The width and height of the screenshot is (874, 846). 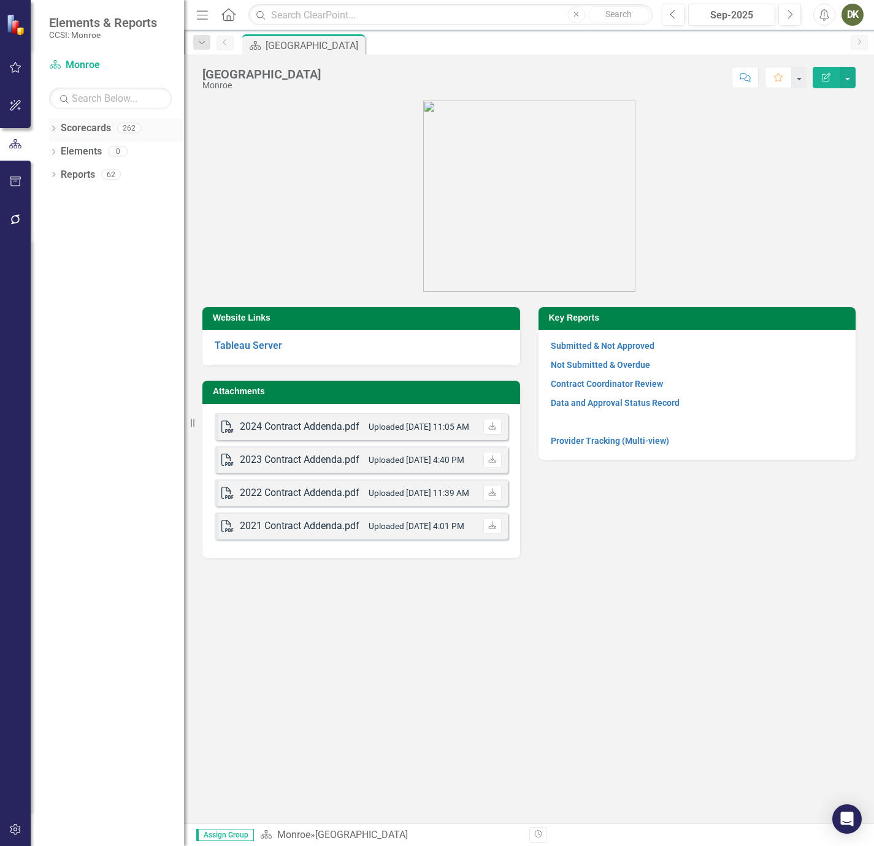 What do you see at coordinates (103, 23) in the screenshot?
I see `span: Elements & Reports` at bounding box center [103, 23].